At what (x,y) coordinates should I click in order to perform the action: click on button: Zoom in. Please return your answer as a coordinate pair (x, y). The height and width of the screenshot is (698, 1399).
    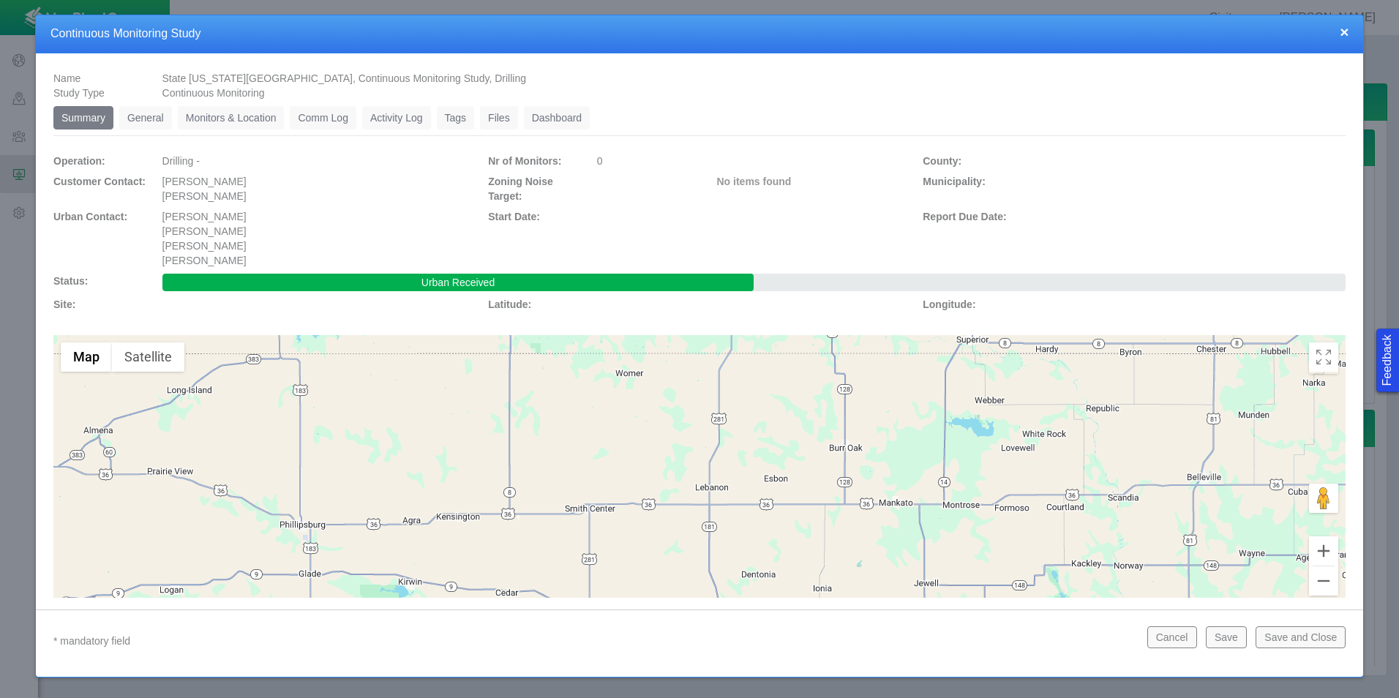
    Looking at the image, I should click on (1323, 551).